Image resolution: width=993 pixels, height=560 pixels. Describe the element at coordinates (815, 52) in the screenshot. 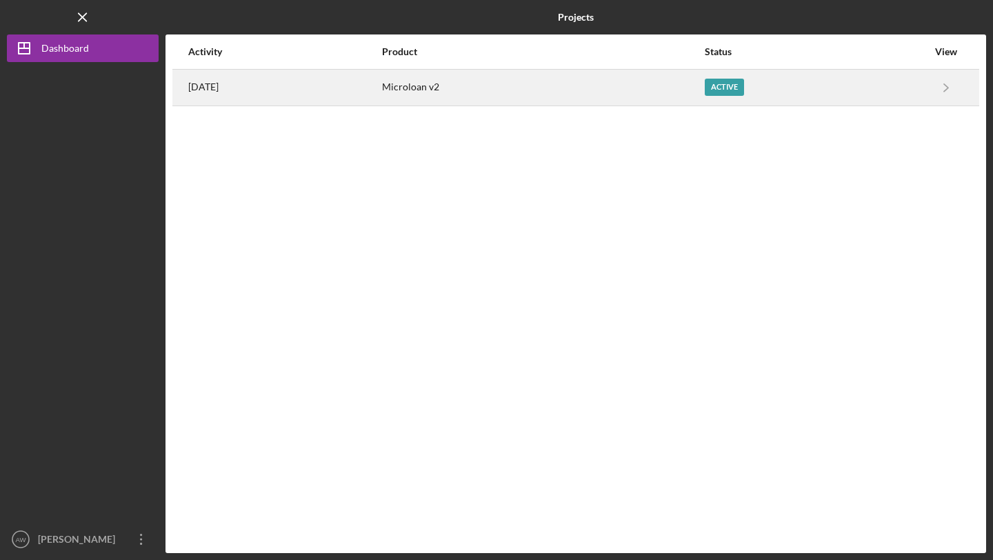

I see `div: Status` at that location.